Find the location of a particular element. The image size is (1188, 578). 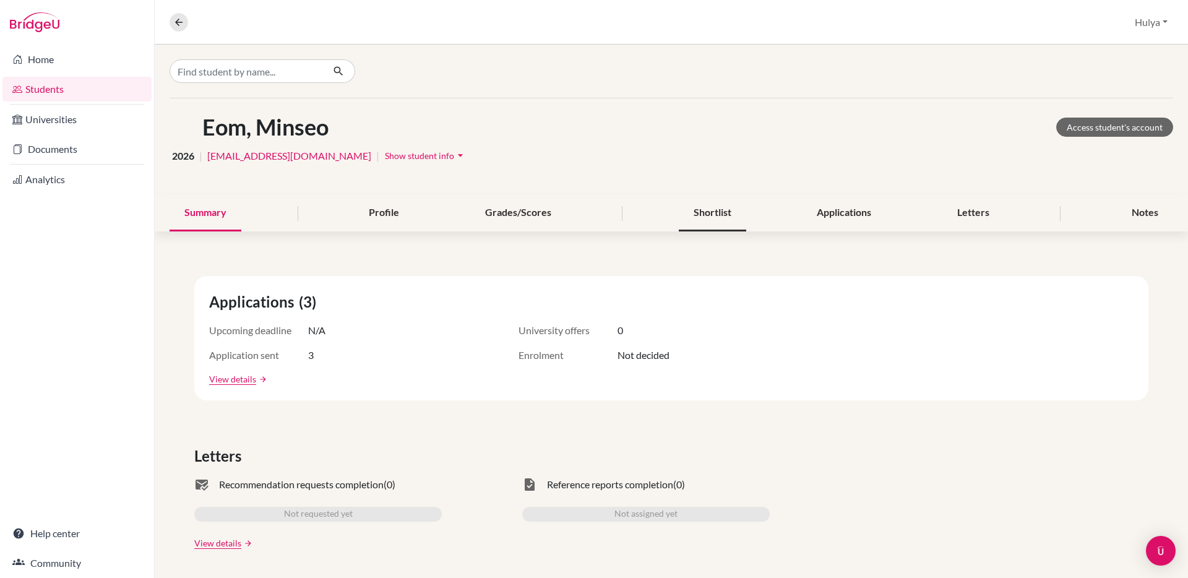

a: Access student's account is located at coordinates (1114, 127).